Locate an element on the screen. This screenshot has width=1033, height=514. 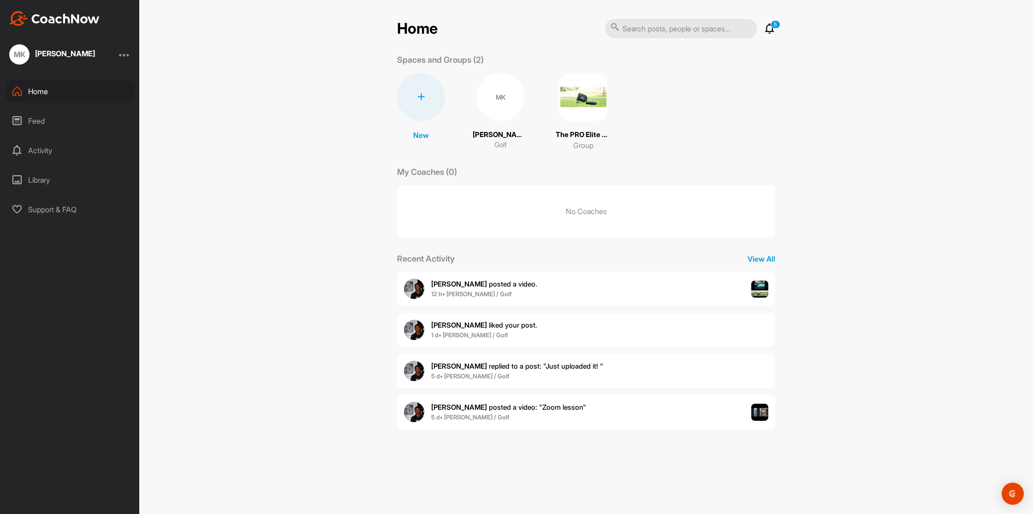
div: Open Intercom Messenger is located at coordinates (1013, 493).